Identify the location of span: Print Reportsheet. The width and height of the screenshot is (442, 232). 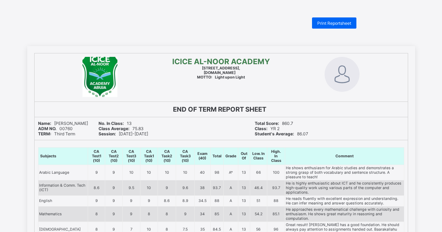
(334, 23).